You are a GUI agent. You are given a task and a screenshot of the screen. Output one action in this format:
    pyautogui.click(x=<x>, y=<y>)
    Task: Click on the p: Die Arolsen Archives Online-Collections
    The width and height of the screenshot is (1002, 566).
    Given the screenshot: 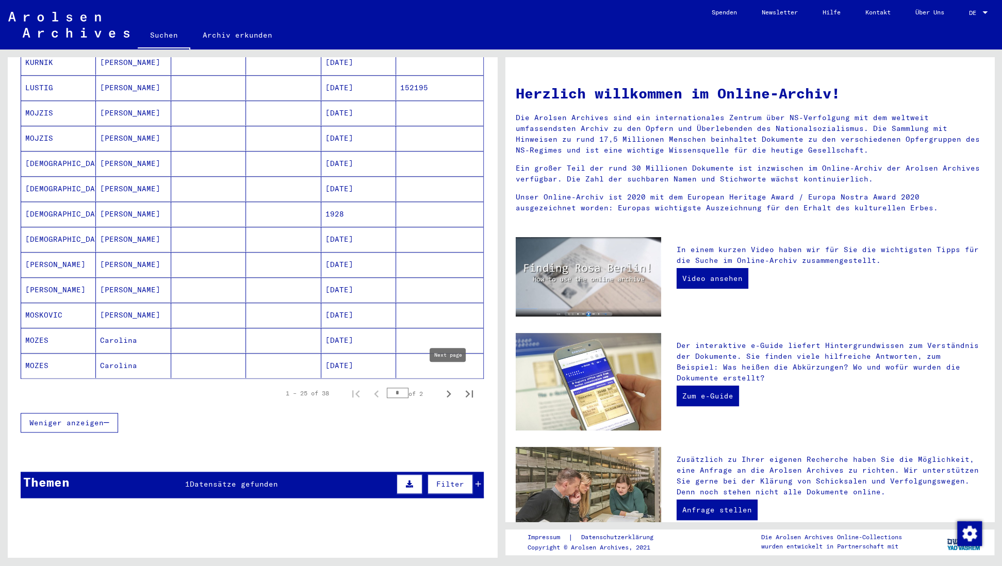 What is the action you would take?
    pyautogui.click(x=831, y=537)
    